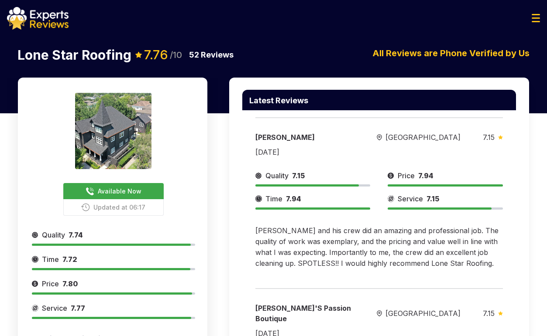 This screenshot has height=336, width=547. What do you see at coordinates (535, 18) in the screenshot?
I see `img: Menu Icon` at bounding box center [535, 18].